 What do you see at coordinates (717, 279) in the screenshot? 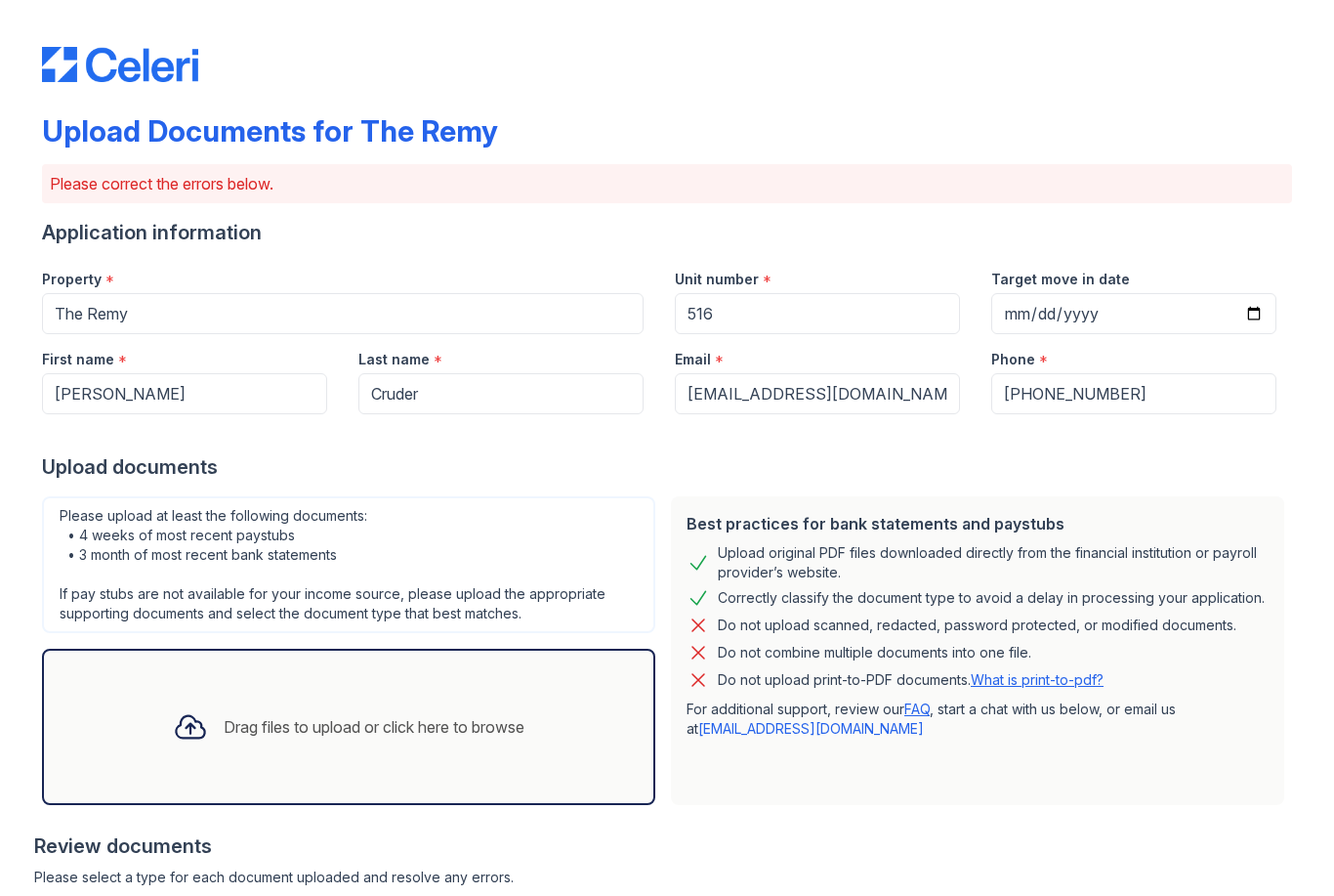
I see `label: Unit number` at bounding box center [717, 279].